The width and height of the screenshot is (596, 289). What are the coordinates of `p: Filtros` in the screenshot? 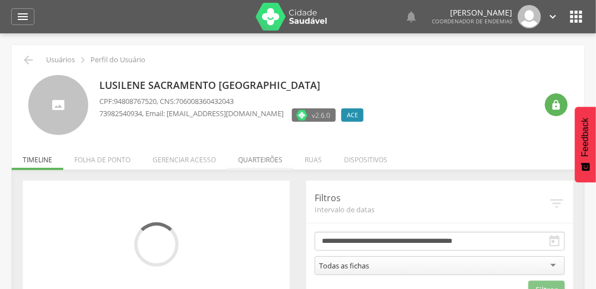 It's located at (431, 198).